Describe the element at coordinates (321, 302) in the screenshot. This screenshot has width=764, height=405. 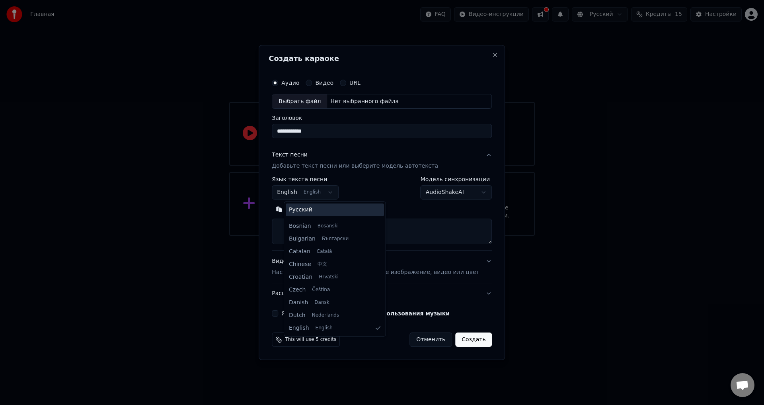
I see `span: Dansk` at that location.